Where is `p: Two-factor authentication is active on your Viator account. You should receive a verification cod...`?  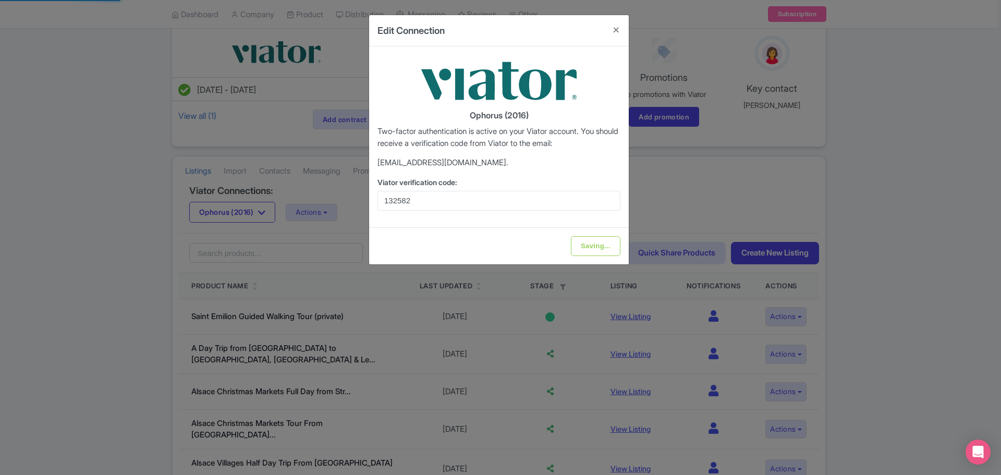
p: Two-factor authentication is active on your Viator account. You should receive a verification cod... is located at coordinates (499, 137).